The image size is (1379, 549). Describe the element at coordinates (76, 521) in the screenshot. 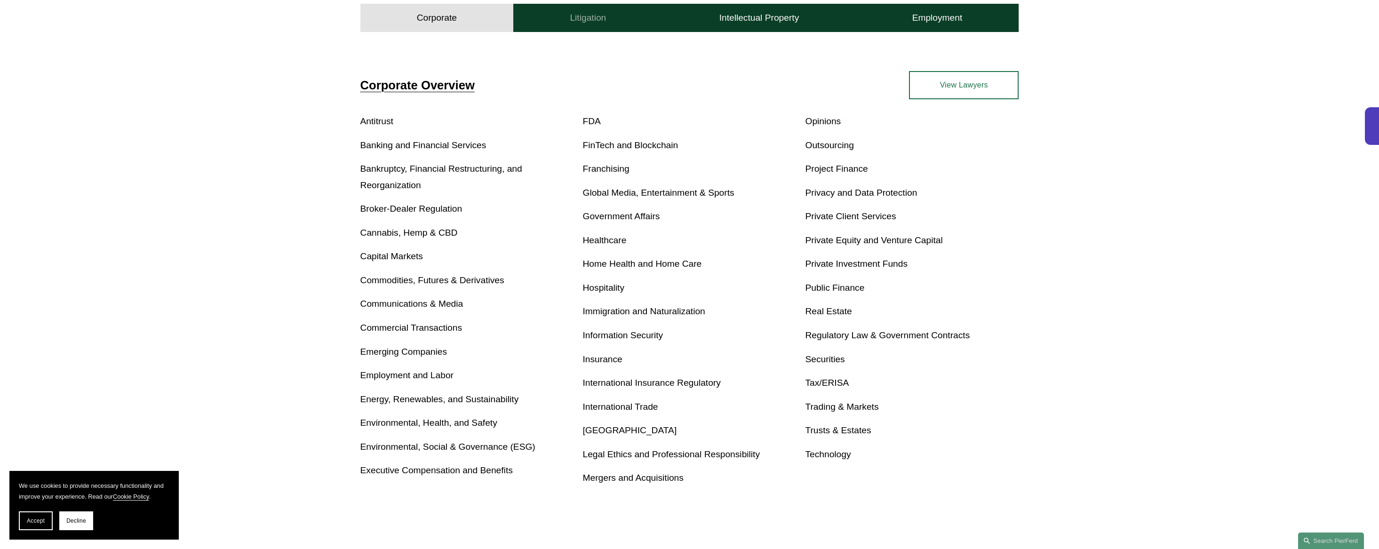

I see `span: Decline` at that location.